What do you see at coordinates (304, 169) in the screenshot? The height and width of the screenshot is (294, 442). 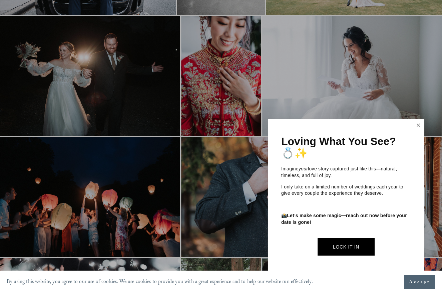 I see `em: your` at bounding box center [304, 169].